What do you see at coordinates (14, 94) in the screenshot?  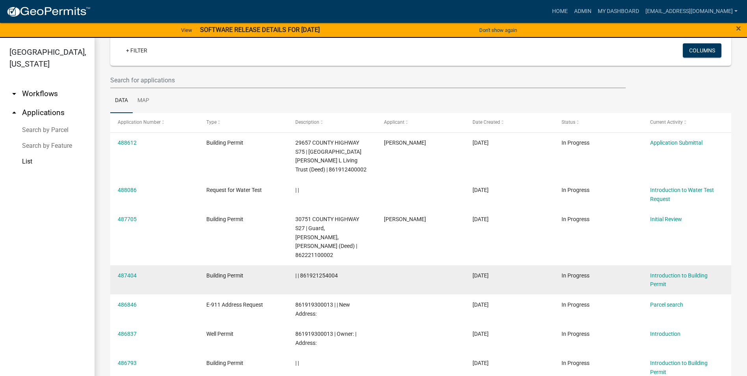 I see `i: arrow_drop_down` at bounding box center [14, 94].